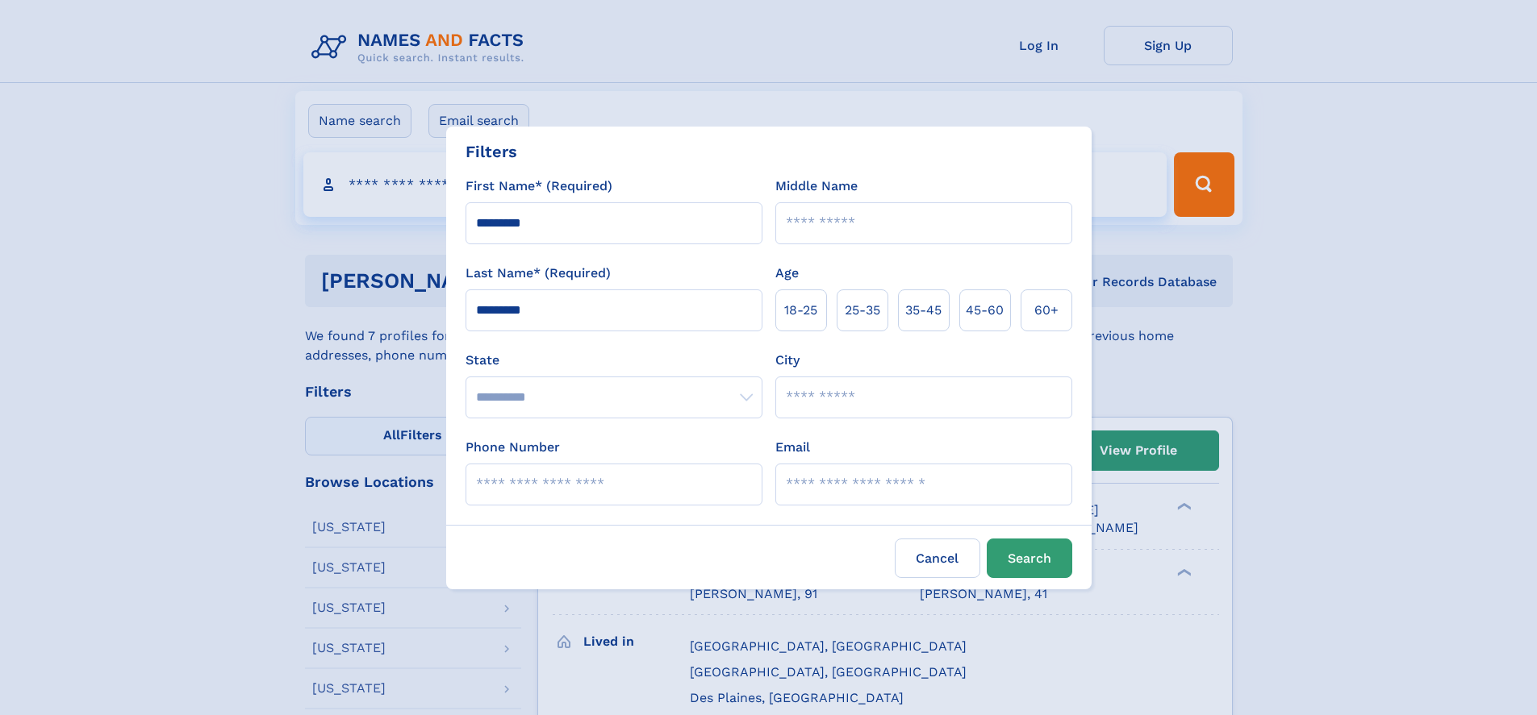  Describe the element at coordinates (491, 152) in the screenshot. I see `div: Filters` at that location.